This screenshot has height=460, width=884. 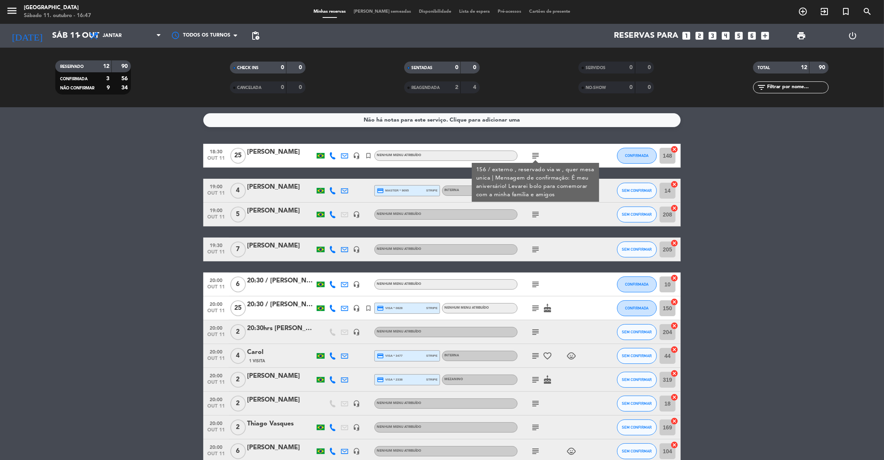 What do you see at coordinates (330, 12) in the screenshot?
I see `span: Minhas reservas` at bounding box center [330, 12].